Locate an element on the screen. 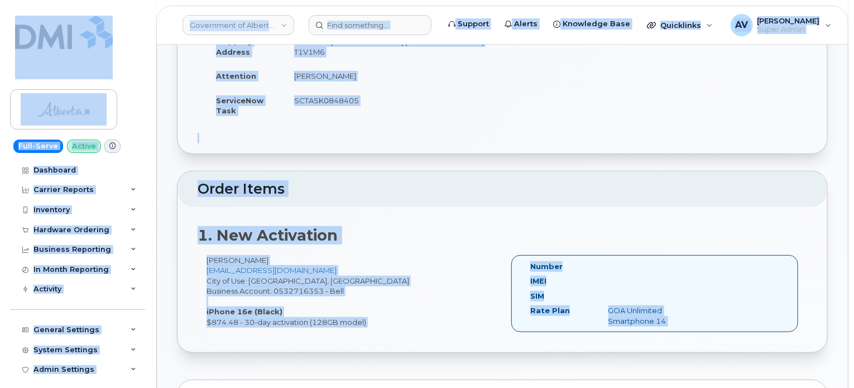 Image resolution: width=854 pixels, height=388 pixels. span: Knowledge Base is located at coordinates (596, 24).